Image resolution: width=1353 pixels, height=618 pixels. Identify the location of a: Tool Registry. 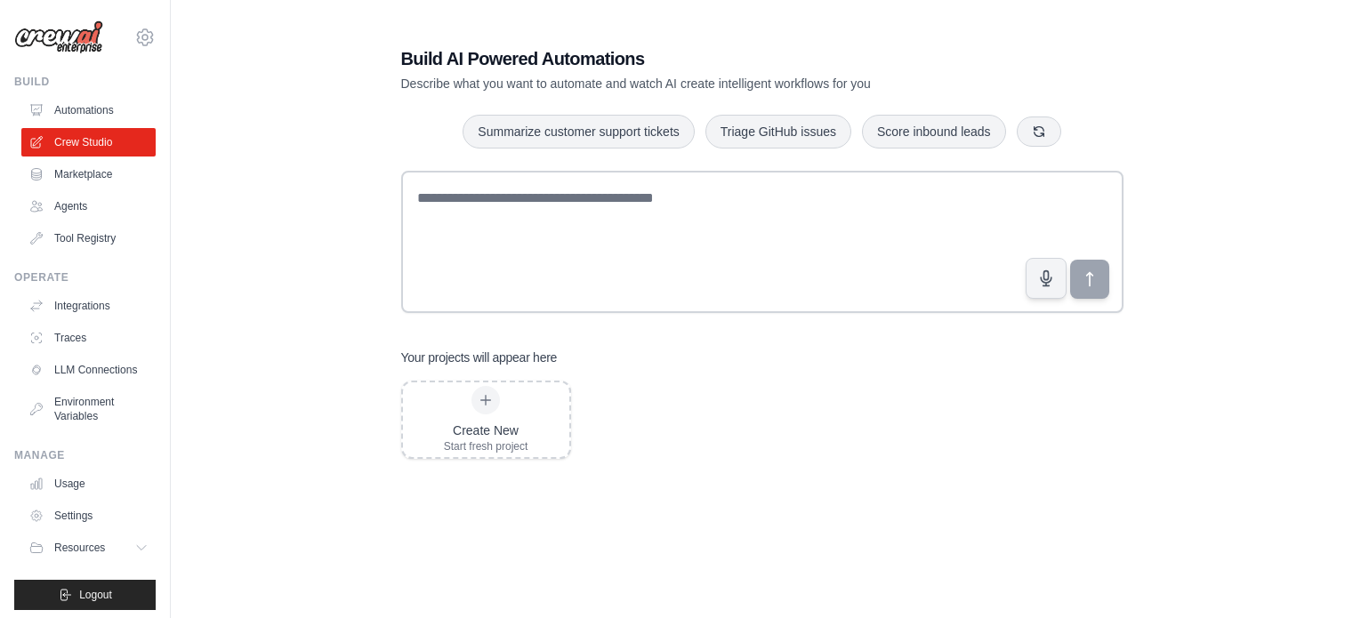
(88, 238).